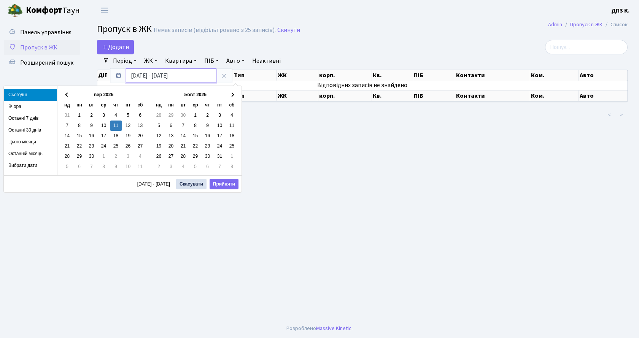 The height and width of the screenshot is (338, 639). I want to click on th: Дії, so click(119, 75).